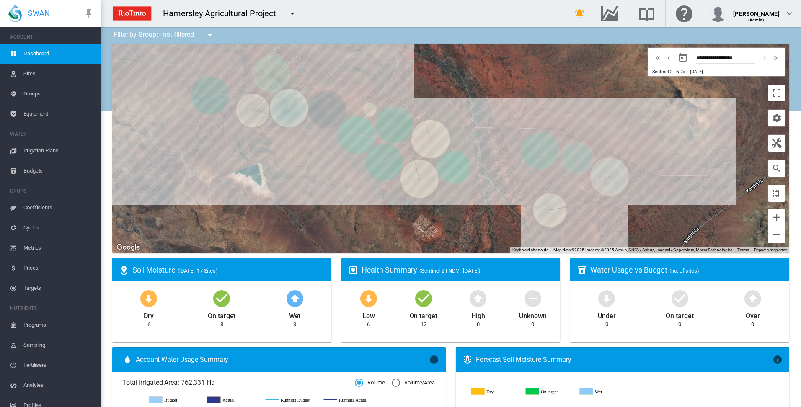 This screenshot has width=801, height=407. What do you see at coordinates (777, 217) in the screenshot?
I see `button: Zoom in` at bounding box center [777, 217].